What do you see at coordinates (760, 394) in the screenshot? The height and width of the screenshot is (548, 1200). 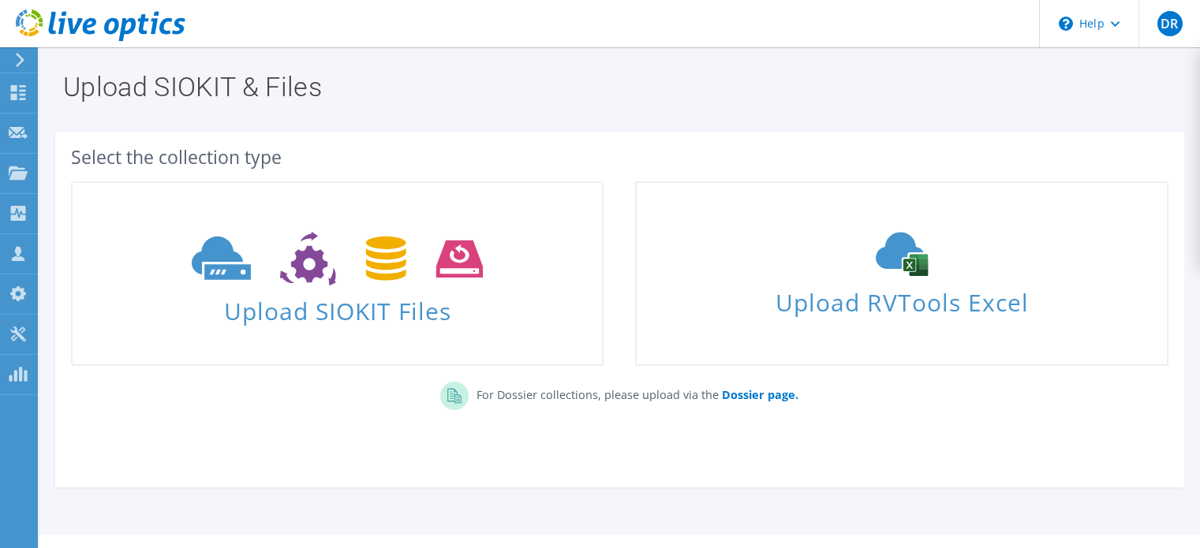 I see `b: Dossier page.` at bounding box center [760, 394].